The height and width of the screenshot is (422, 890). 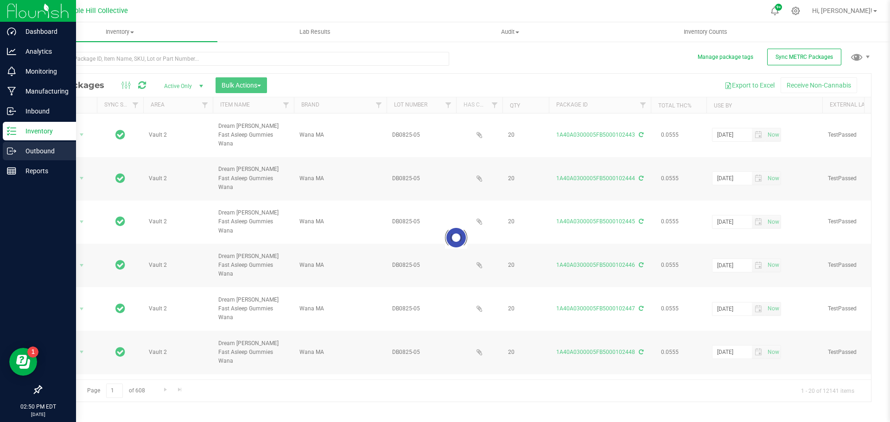 What do you see at coordinates (44, 111) in the screenshot?
I see `p: Inbound` at bounding box center [44, 111].